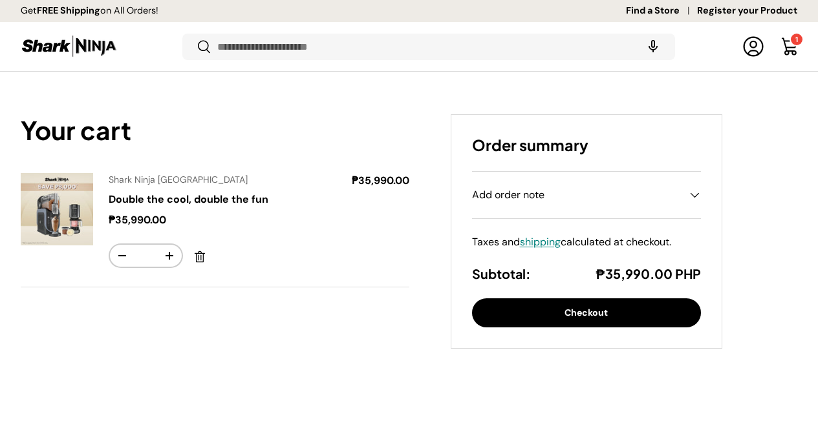 The image size is (818, 441). What do you see at coordinates (796, 39) in the screenshot?
I see `span: 1` at bounding box center [796, 39].